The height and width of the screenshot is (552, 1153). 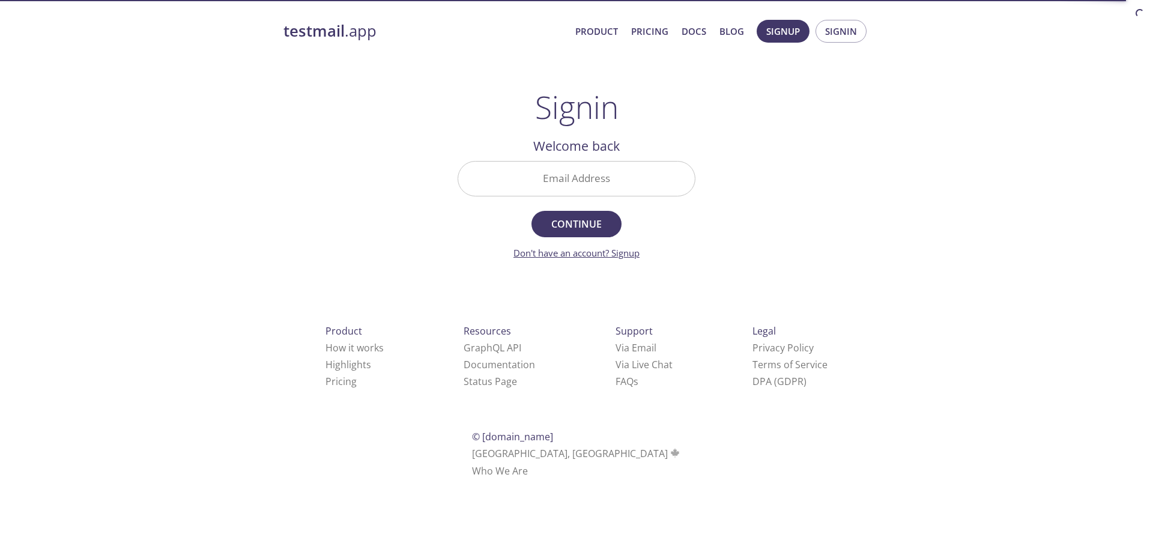 I want to click on span: Continue, so click(x=576, y=224).